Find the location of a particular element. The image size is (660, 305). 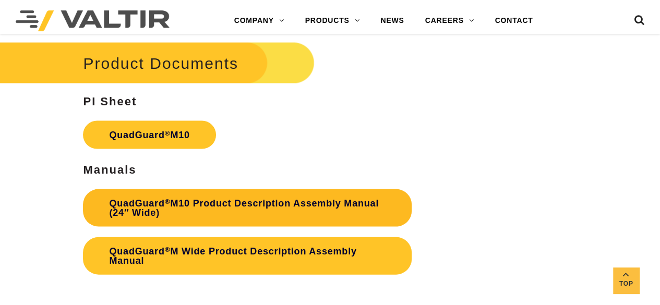

strong: Manuals is located at coordinates (110, 170).